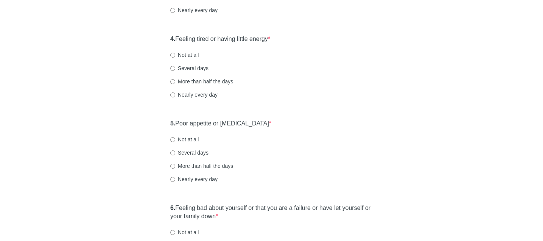  Describe the element at coordinates (220, 39) in the screenshot. I see `label: Feeling tired or having little energy` at that location.